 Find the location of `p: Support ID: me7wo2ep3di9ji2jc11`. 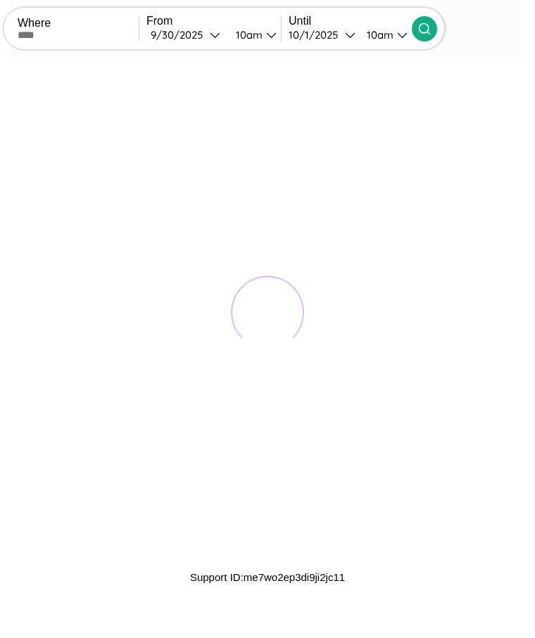

p: Support ID: me7wo2ep3di9ji2jc11 is located at coordinates (267, 577).